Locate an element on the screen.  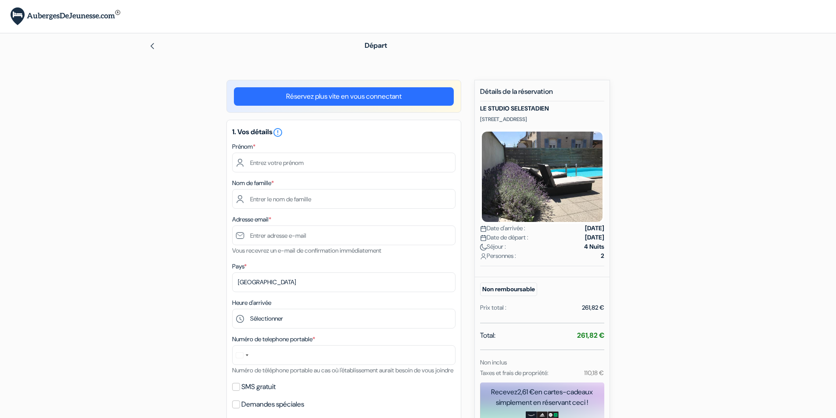
label: Adresse email is located at coordinates (251, 219).